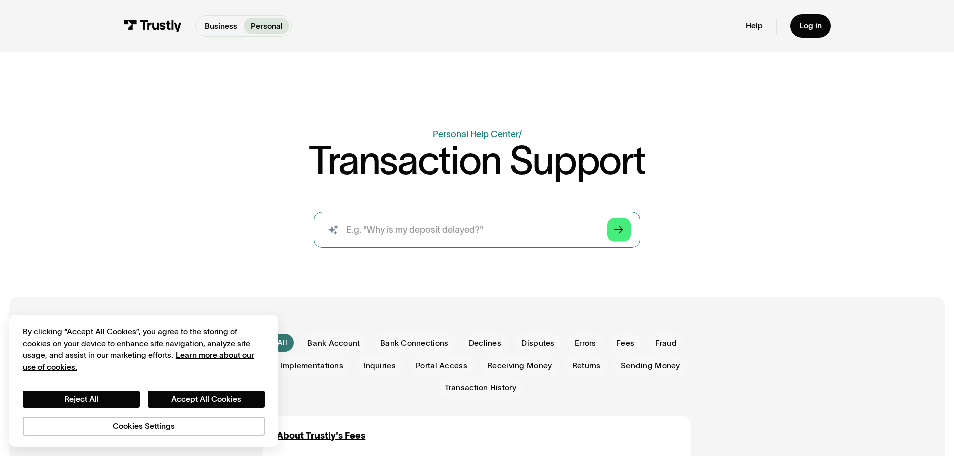  What do you see at coordinates (321, 436) in the screenshot?
I see `div: About Trustly's Fees` at bounding box center [321, 436].